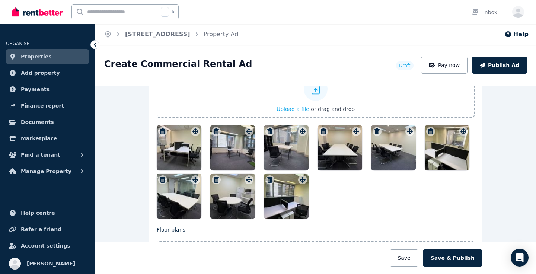  I want to click on button: Manage Property, so click(47, 171).